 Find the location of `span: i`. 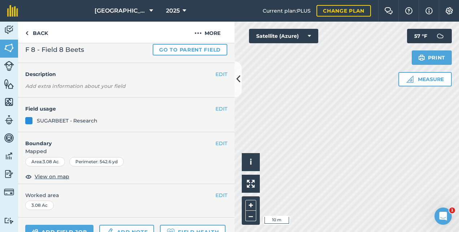

span: i is located at coordinates (251, 162).